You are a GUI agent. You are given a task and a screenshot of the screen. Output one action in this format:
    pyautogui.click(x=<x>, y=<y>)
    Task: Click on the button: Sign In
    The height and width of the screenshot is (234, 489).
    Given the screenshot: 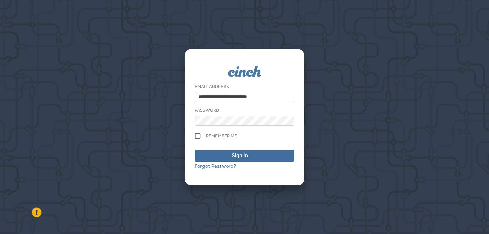 What is the action you would take?
    pyautogui.click(x=245, y=155)
    